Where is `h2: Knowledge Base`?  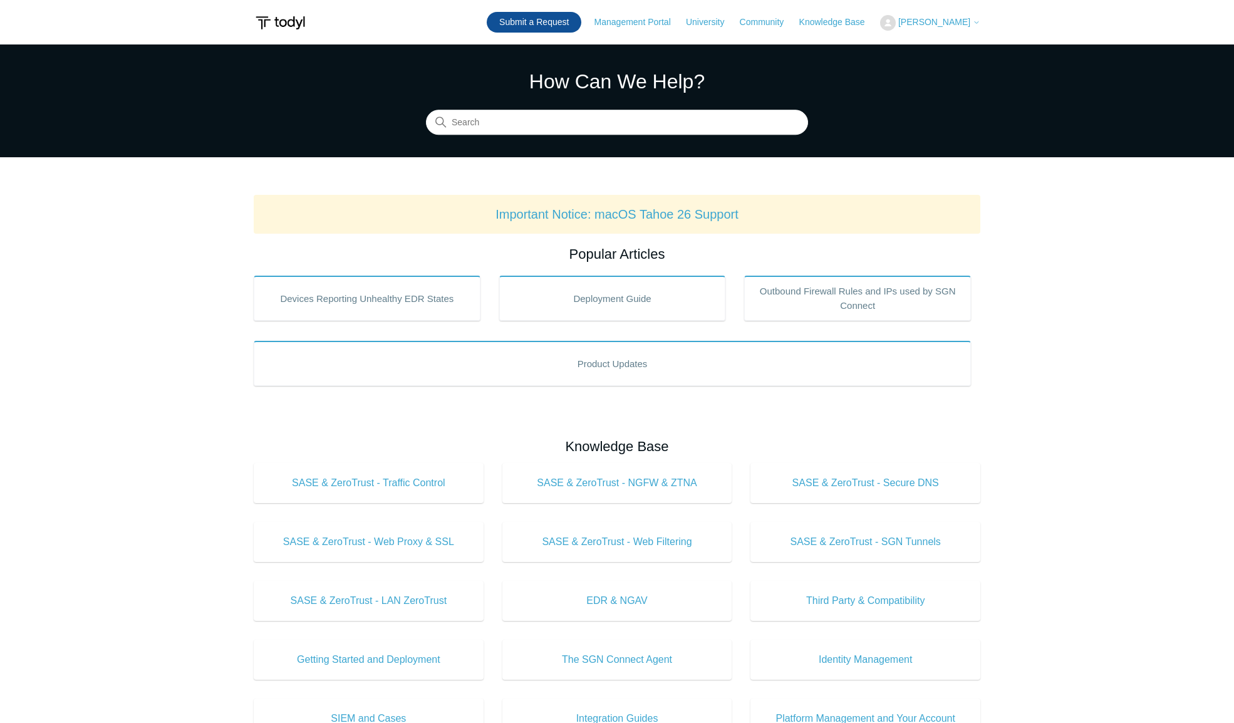 h2: Knowledge Base is located at coordinates (617, 446).